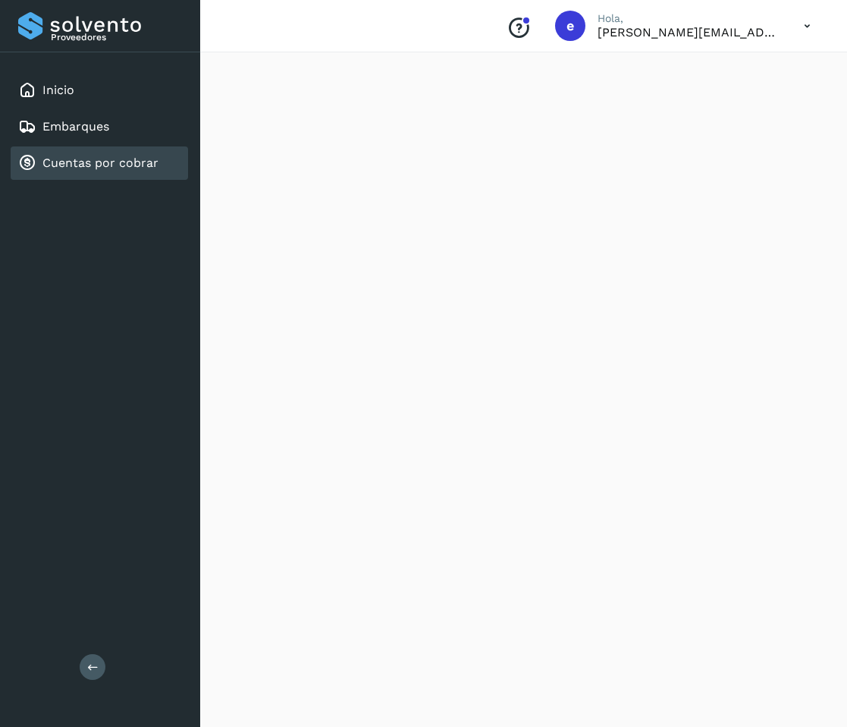 The width and height of the screenshot is (847, 727). What do you see at coordinates (76, 126) in the screenshot?
I see `a: Embarques` at bounding box center [76, 126].